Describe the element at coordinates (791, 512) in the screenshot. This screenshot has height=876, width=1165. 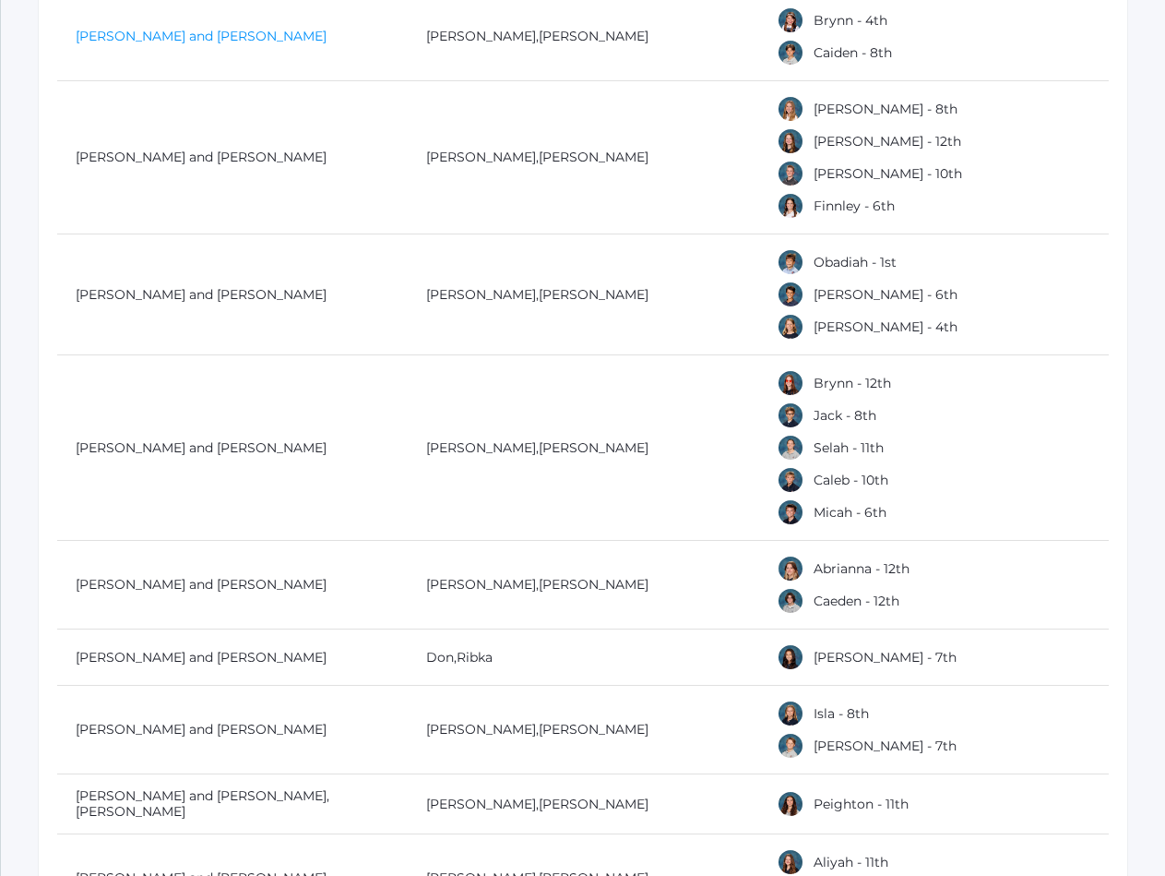
I see `div: Micah Bradley` at that location.